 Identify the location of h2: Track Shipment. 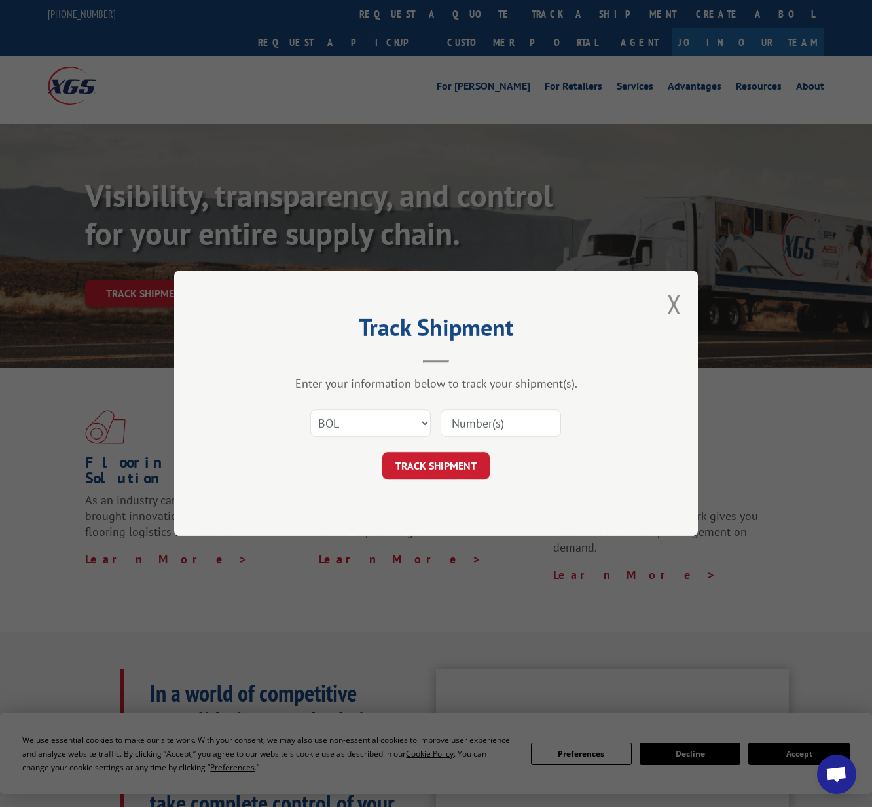
(436, 331).